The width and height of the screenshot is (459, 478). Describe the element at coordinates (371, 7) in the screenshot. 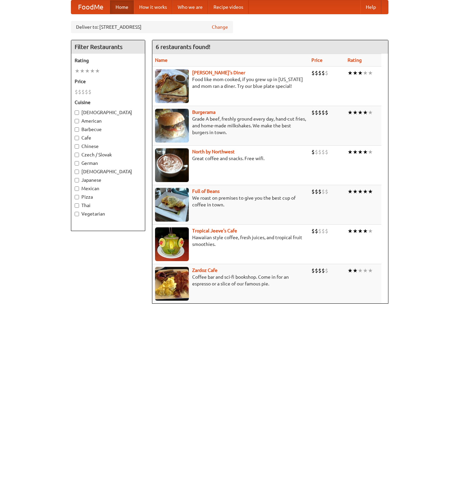

I see `a: Help` at that location.